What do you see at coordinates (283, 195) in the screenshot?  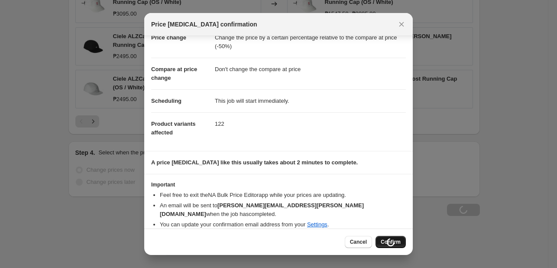 I see `li: Feel free to exit the NA Bulk Price Editor app while your prices are updating.` at bounding box center [283, 195].